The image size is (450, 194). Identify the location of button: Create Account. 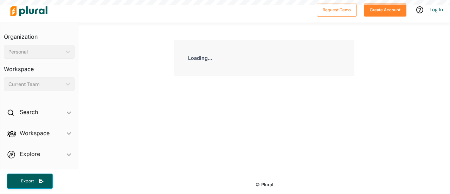
(385, 10).